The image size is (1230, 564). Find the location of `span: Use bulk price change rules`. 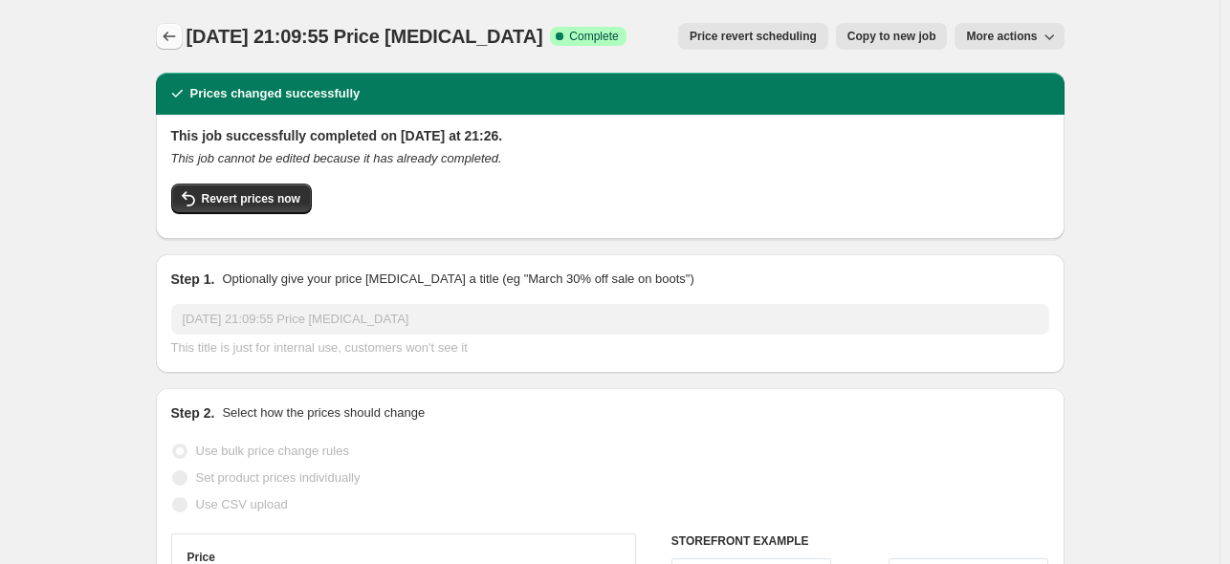

span: Use bulk price change rules is located at coordinates (273, 450).